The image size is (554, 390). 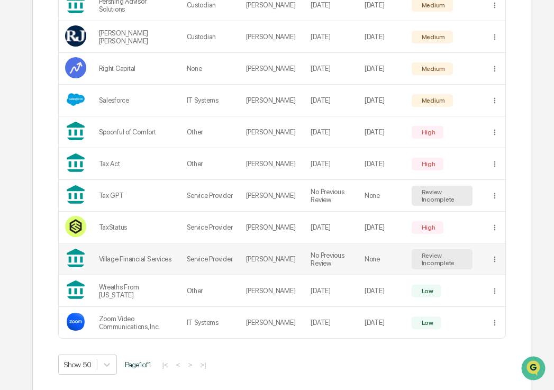 What do you see at coordinates (116, 183) in the screenshot?
I see `span: Pylon` at bounding box center [116, 183].